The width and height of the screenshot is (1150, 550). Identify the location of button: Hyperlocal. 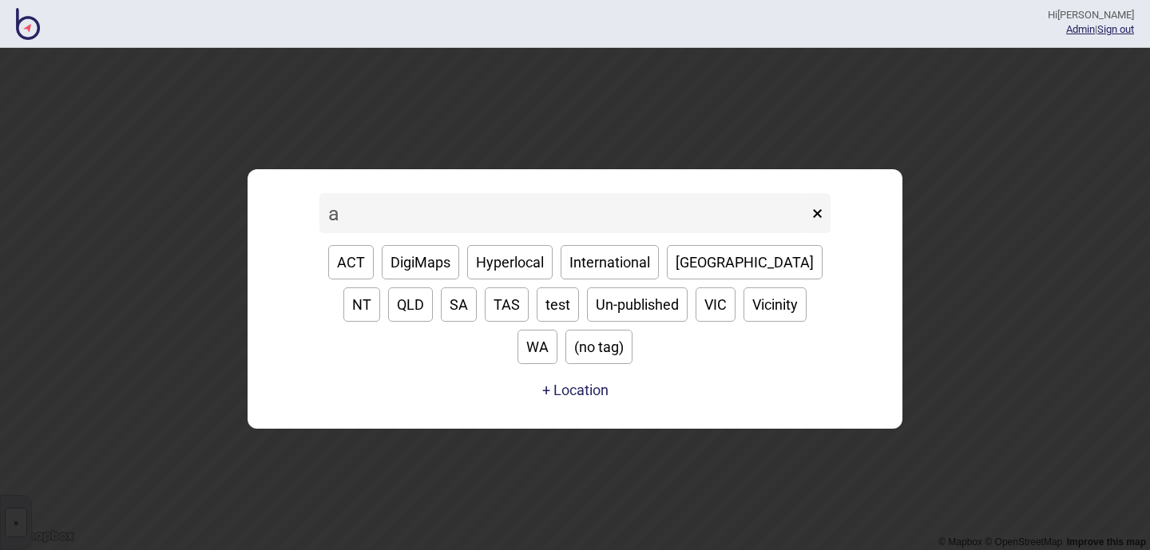
(510, 262).